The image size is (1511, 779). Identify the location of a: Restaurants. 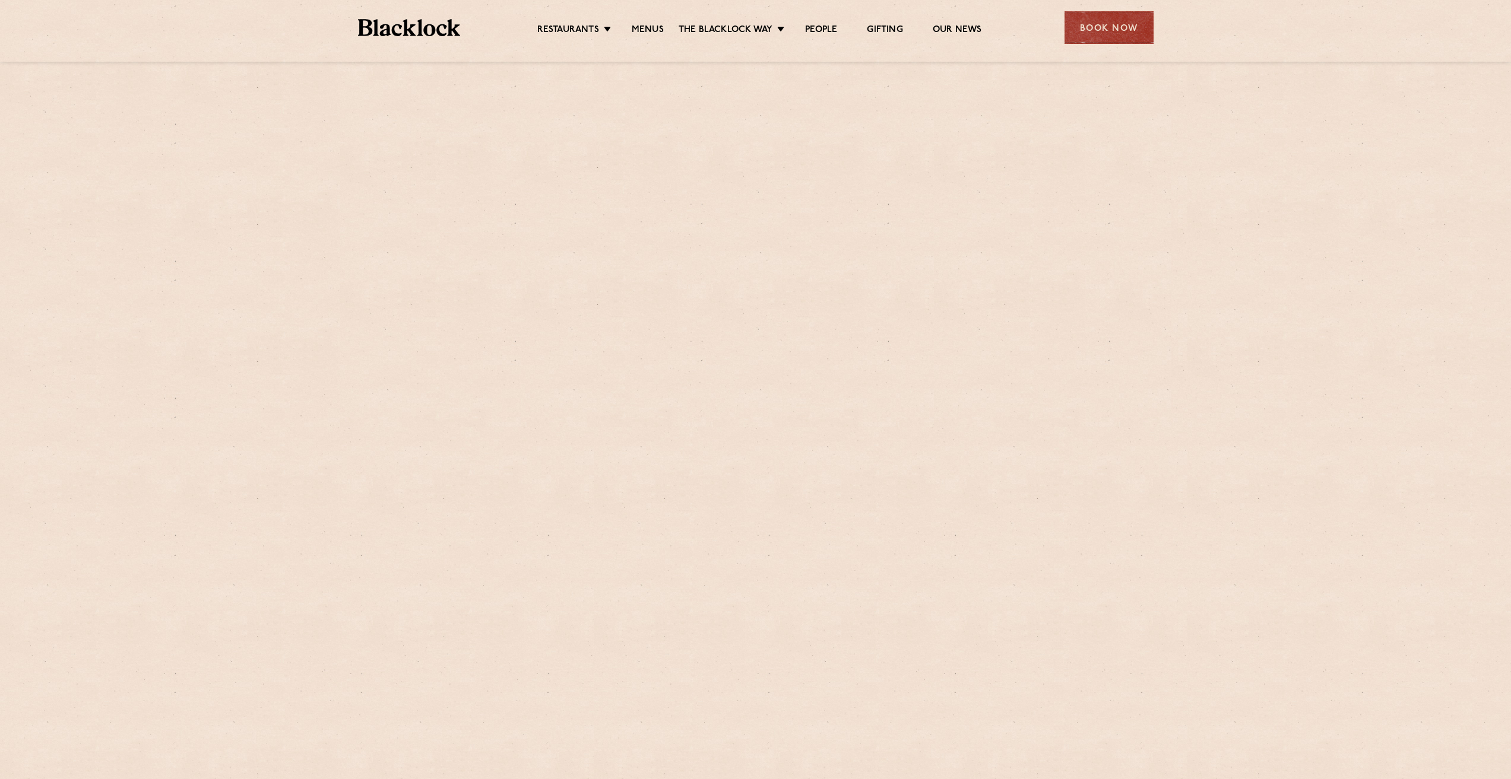
(568, 31).